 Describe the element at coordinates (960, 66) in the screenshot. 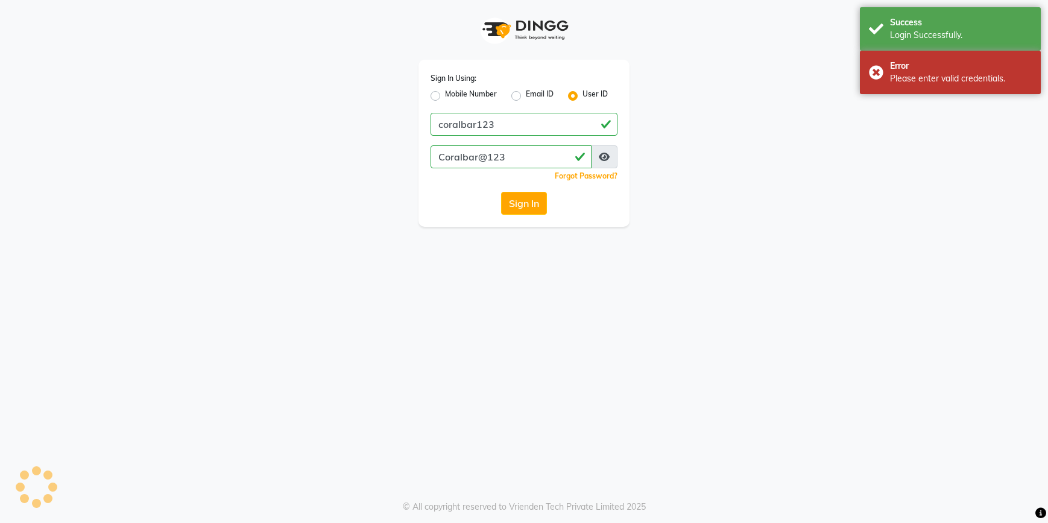

I see `div: Error` at that location.